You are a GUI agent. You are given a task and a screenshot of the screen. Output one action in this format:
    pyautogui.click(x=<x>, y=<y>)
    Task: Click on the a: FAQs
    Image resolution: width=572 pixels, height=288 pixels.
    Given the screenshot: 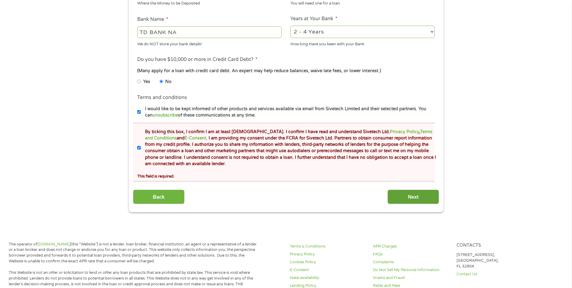 What is the action you would take?
    pyautogui.click(x=411, y=254)
    